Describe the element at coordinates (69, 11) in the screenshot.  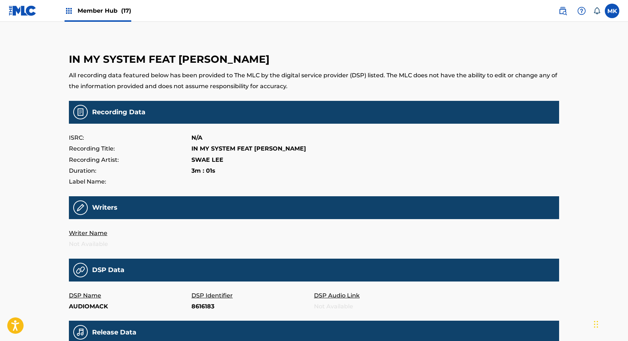
I see `img: Top Rightsholders` at that location.